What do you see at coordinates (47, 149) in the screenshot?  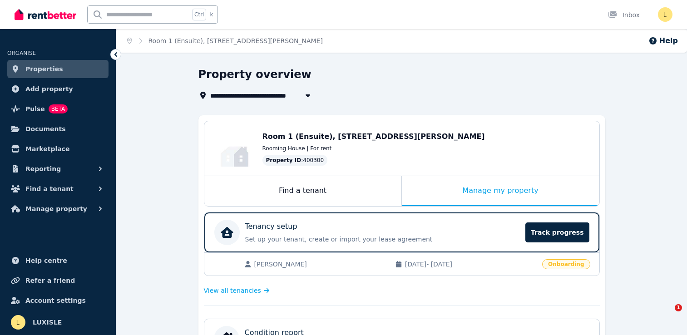 I see `span: Marketplace` at bounding box center [47, 149].